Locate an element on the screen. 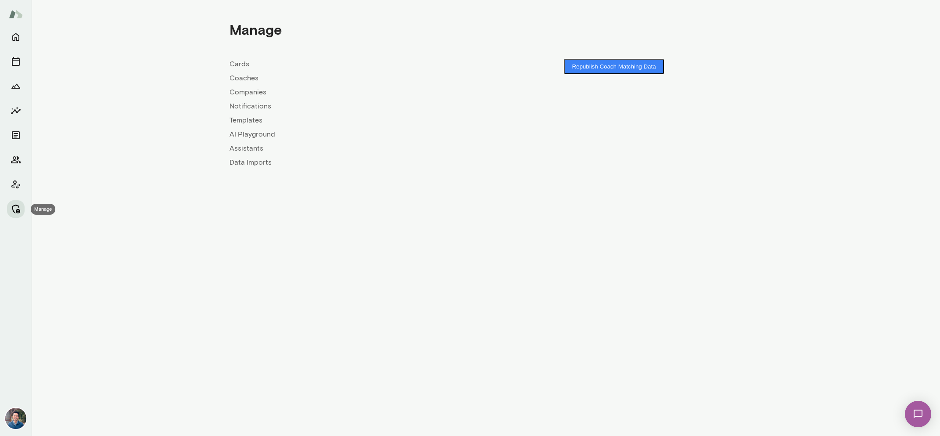 The height and width of the screenshot is (436, 940). button: Sessions is located at coordinates (16, 61).